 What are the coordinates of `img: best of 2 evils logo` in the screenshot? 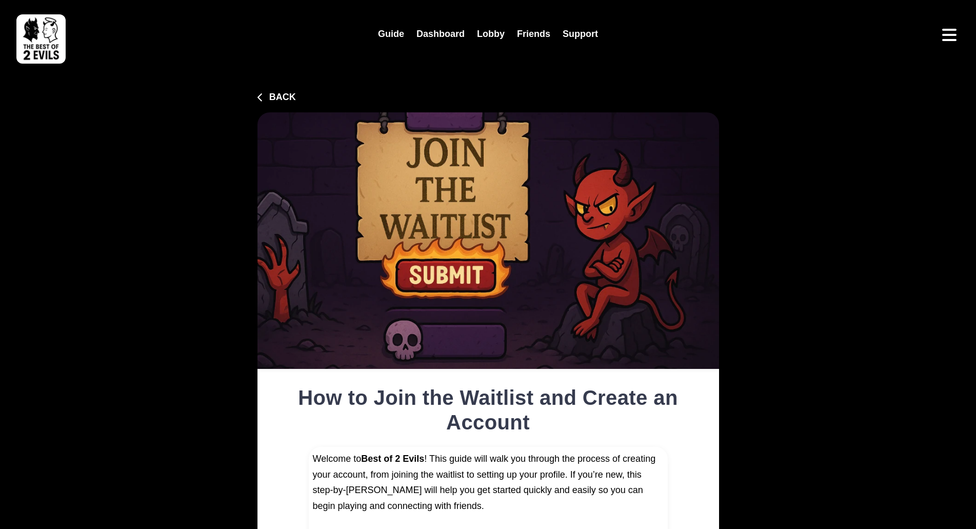 It's located at (41, 39).